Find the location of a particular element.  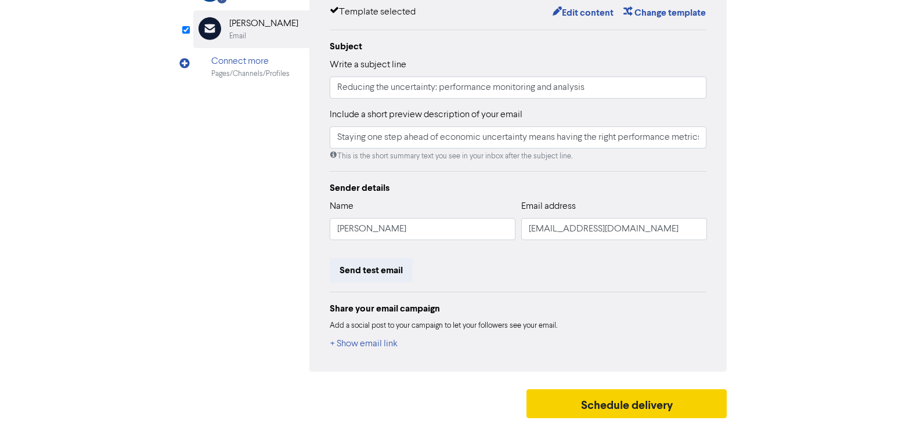

button: Schedule delivery is located at coordinates (627, 404).